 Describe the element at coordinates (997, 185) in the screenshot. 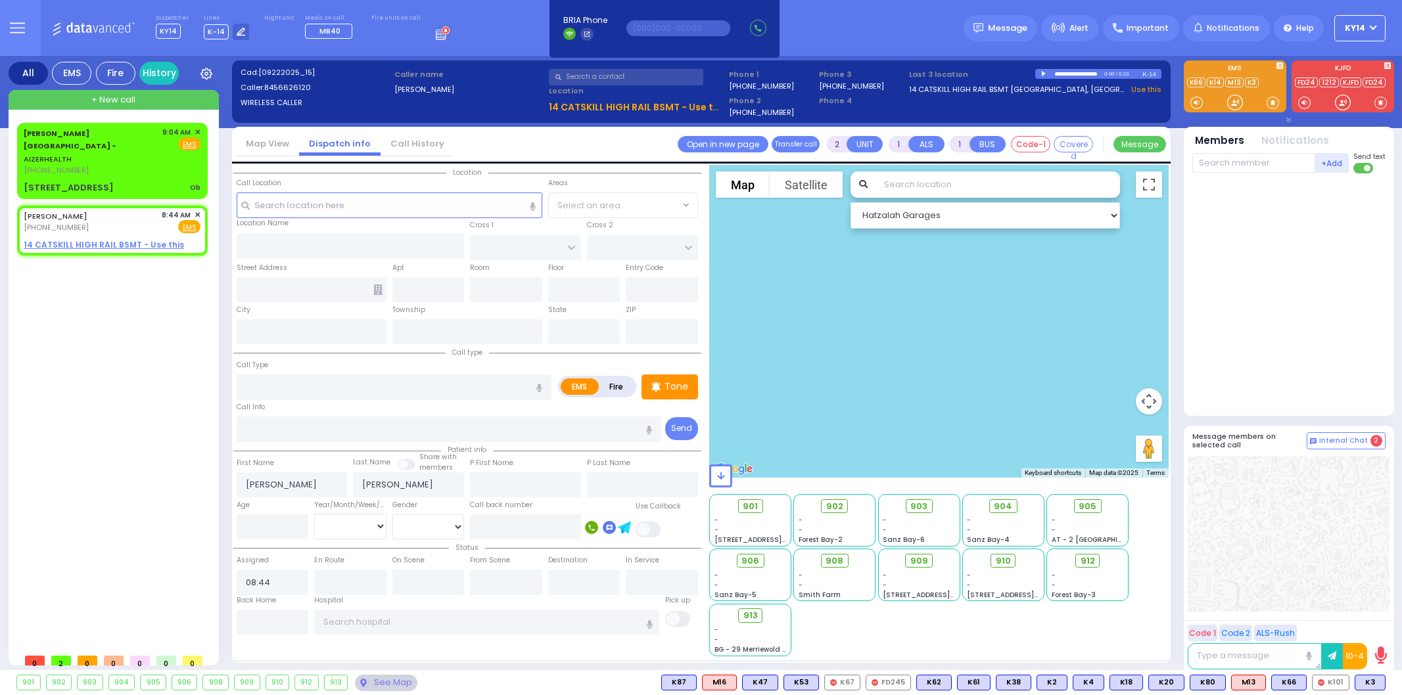

I see `input: Search location` at that location.